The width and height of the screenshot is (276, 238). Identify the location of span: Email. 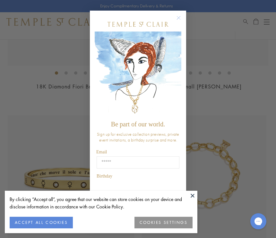
(102, 152).